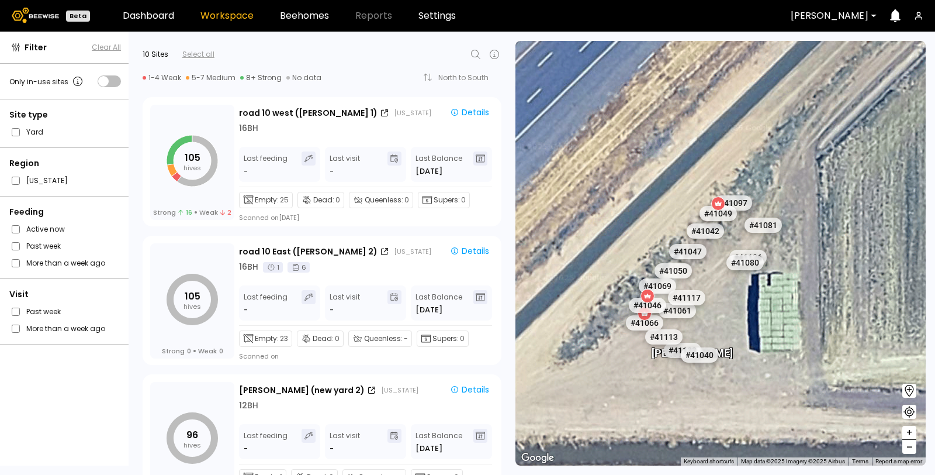  What do you see at coordinates (284, 338) in the screenshot?
I see `span: 23` at bounding box center [284, 338].